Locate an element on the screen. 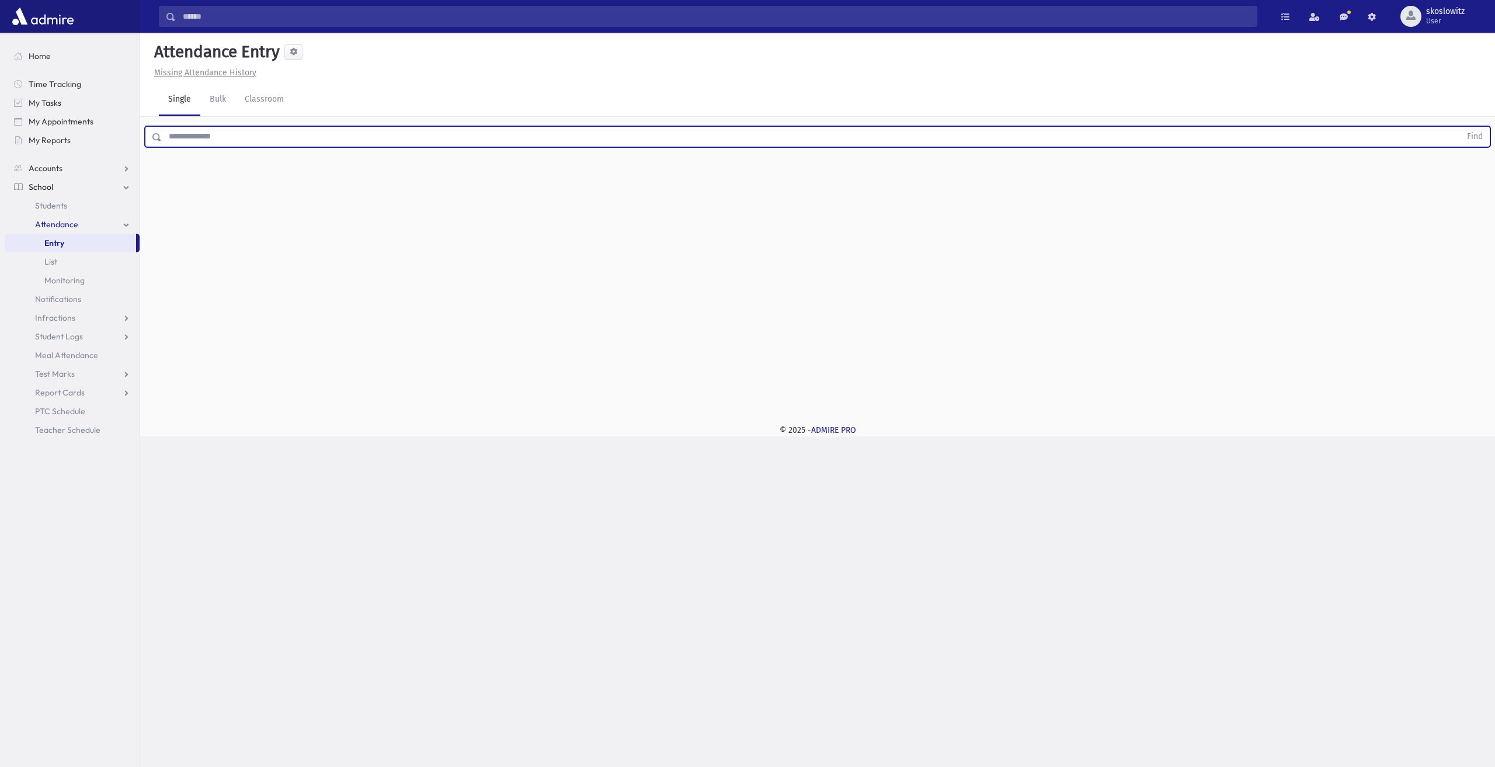  span: Monitoring is located at coordinates (64, 280).